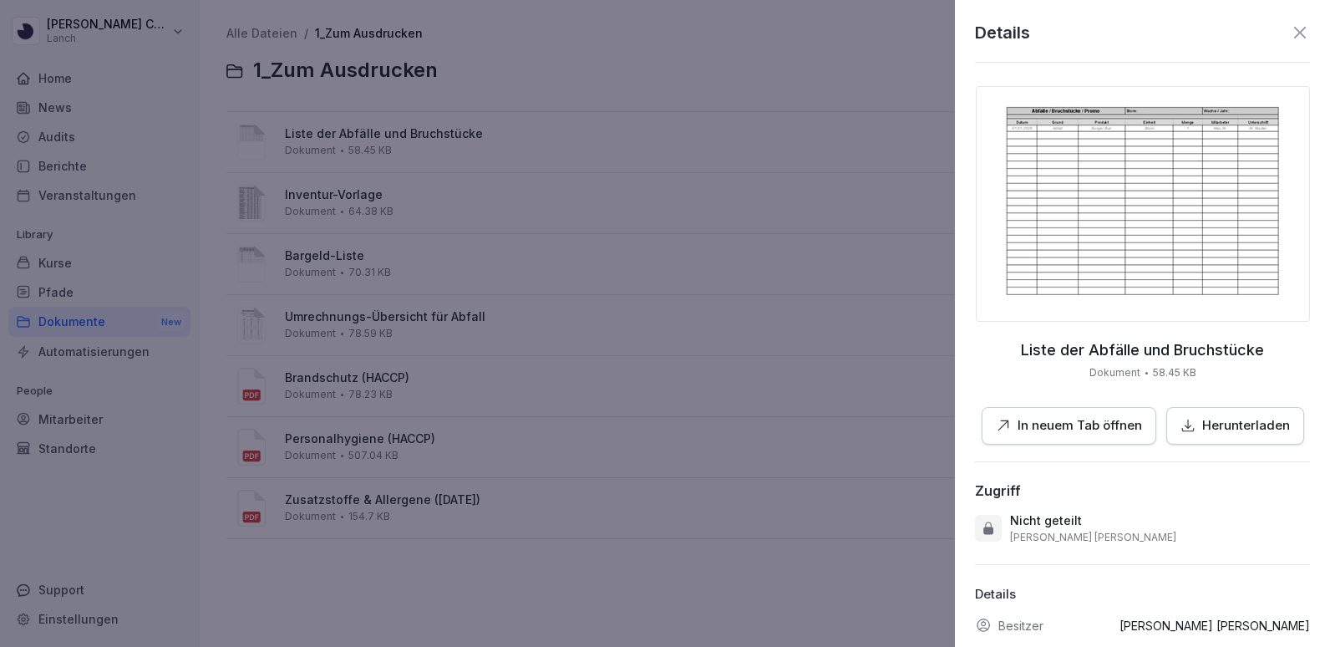  What do you see at coordinates (1069, 425) in the screenshot?
I see `button: In neuem Tab öffnen` at bounding box center [1069, 425].